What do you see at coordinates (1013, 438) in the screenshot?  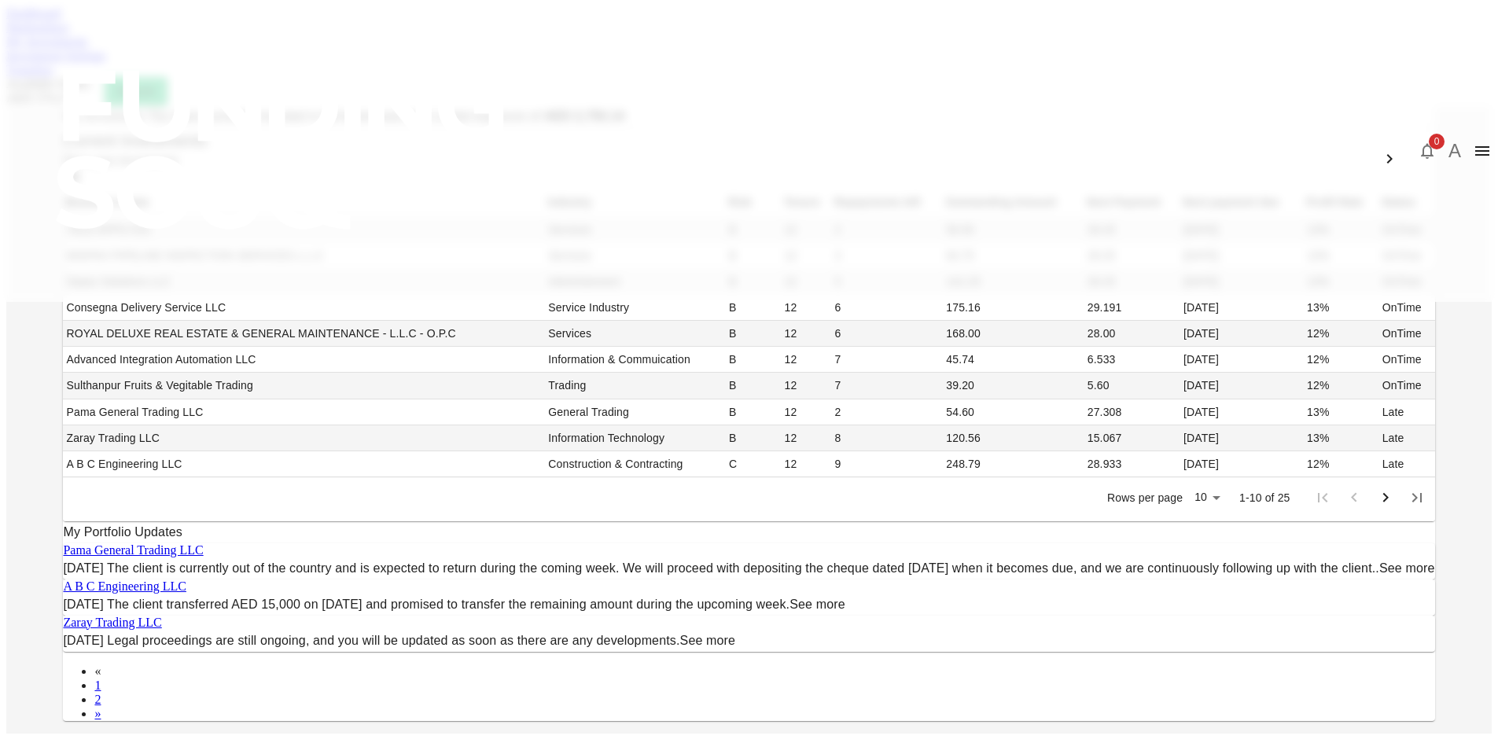 I see `td: 120.56` at bounding box center [1013, 438].